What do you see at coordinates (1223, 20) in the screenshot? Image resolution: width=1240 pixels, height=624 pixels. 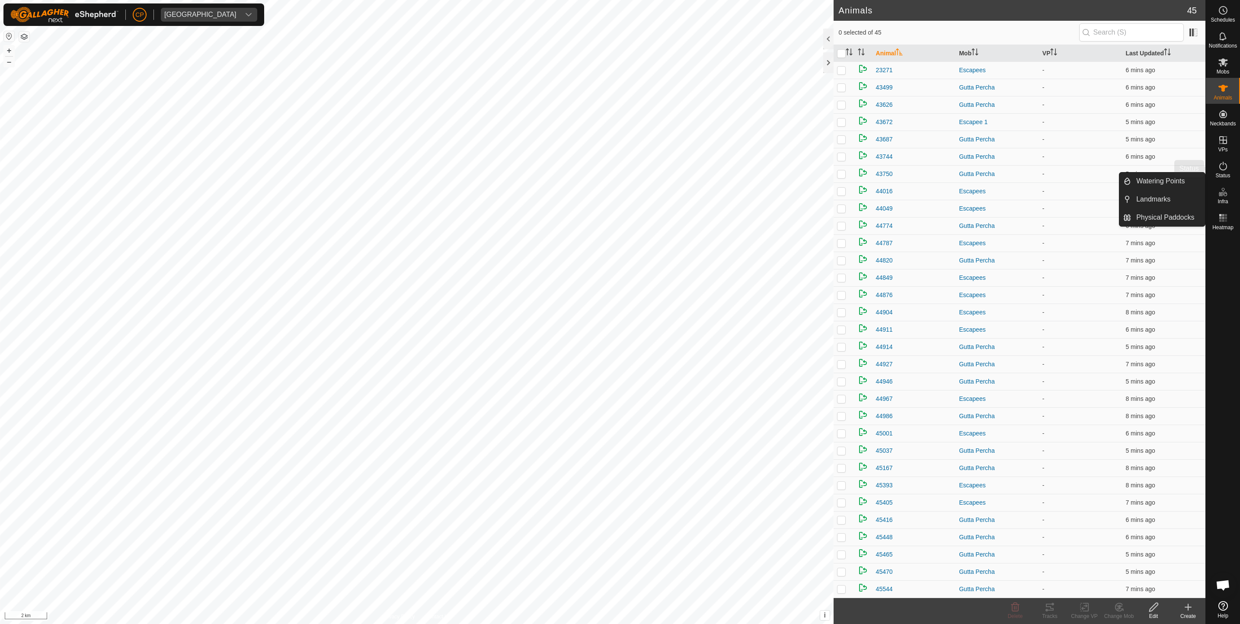 I see `span: Schedules` at bounding box center [1223, 20].